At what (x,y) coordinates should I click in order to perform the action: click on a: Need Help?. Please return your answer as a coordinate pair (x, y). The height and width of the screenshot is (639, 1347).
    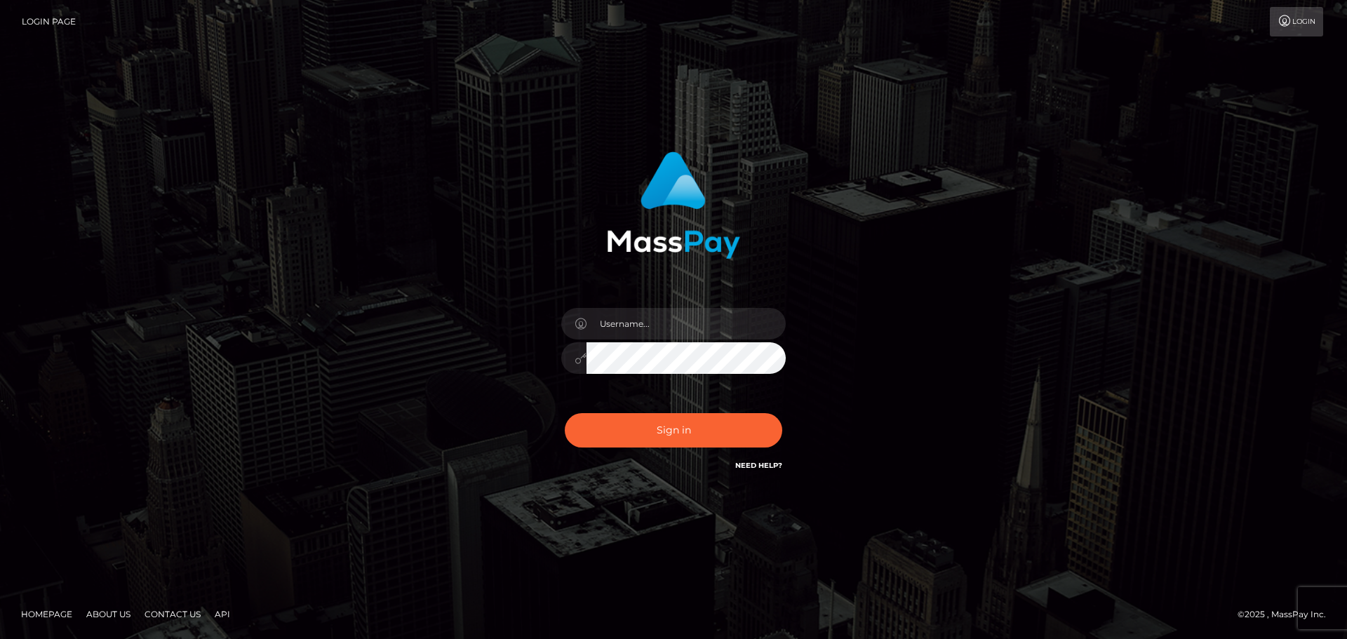
    Looking at the image, I should click on (759, 465).